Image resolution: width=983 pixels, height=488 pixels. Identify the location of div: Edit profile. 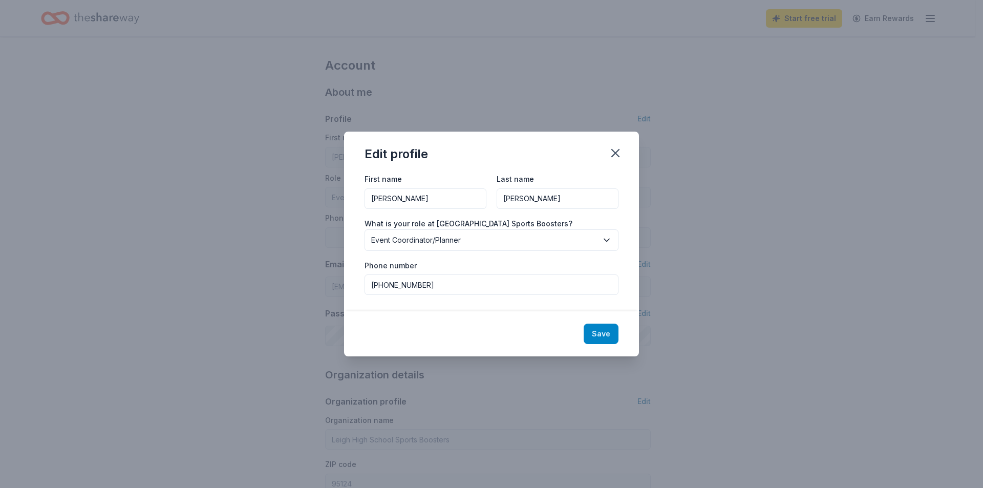
(396, 154).